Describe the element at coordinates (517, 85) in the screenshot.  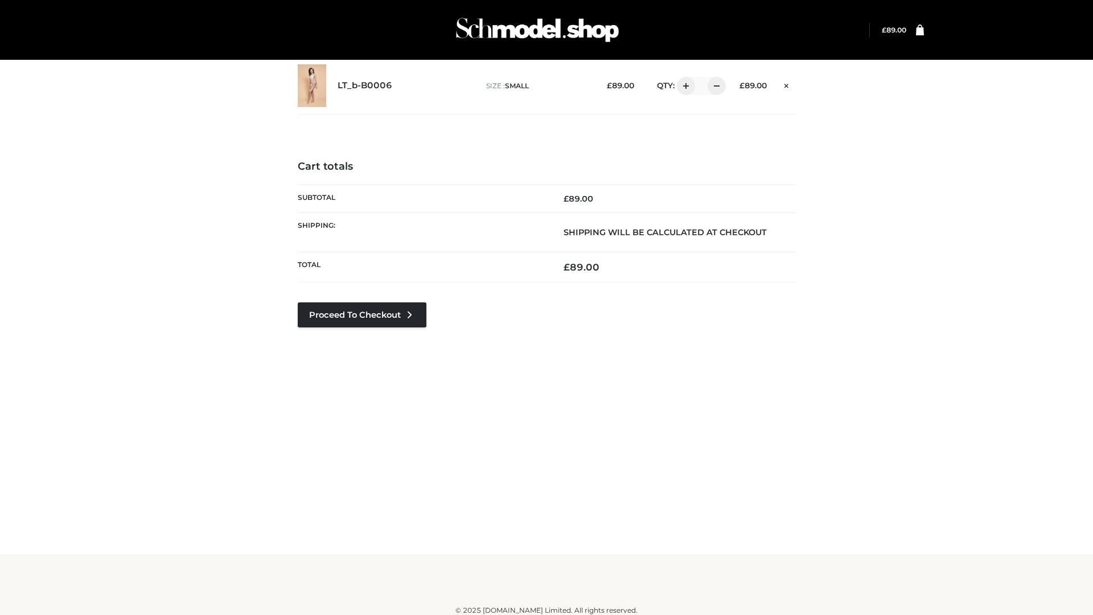
I see `span: SMALL` at that location.